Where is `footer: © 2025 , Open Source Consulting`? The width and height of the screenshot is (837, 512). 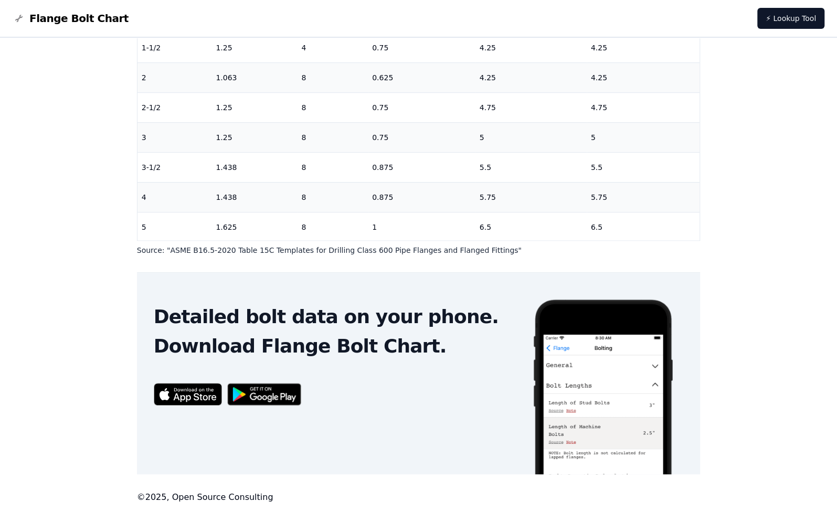
footer: © 2025 , Open Source Consulting is located at coordinates (419, 498).